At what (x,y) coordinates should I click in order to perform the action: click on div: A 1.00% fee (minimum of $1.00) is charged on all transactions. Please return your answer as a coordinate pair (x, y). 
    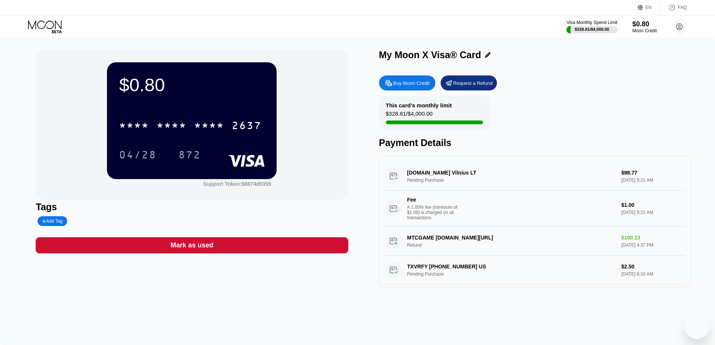
    Looking at the image, I should click on (435, 212).